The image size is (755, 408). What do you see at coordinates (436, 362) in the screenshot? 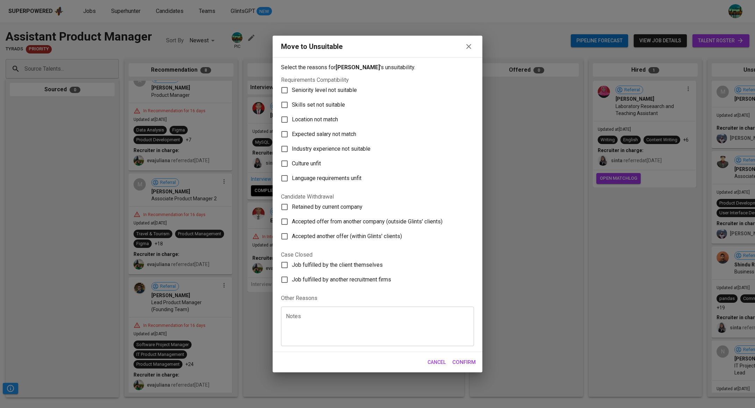
I see `span: Cancel` at bounding box center [436, 362].